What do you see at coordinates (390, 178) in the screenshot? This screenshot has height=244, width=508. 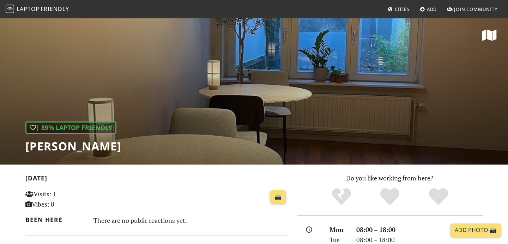 I see `p: Do you like working from here?` at bounding box center [390, 178].